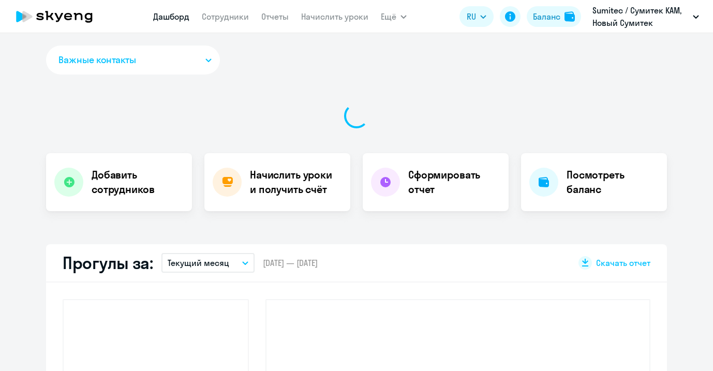 This screenshot has height=371, width=713. What do you see at coordinates (646, 17) in the screenshot?
I see `button: Sumitec / Сумитек KAM, Новый Сумитек предоплата` at bounding box center [646, 17].